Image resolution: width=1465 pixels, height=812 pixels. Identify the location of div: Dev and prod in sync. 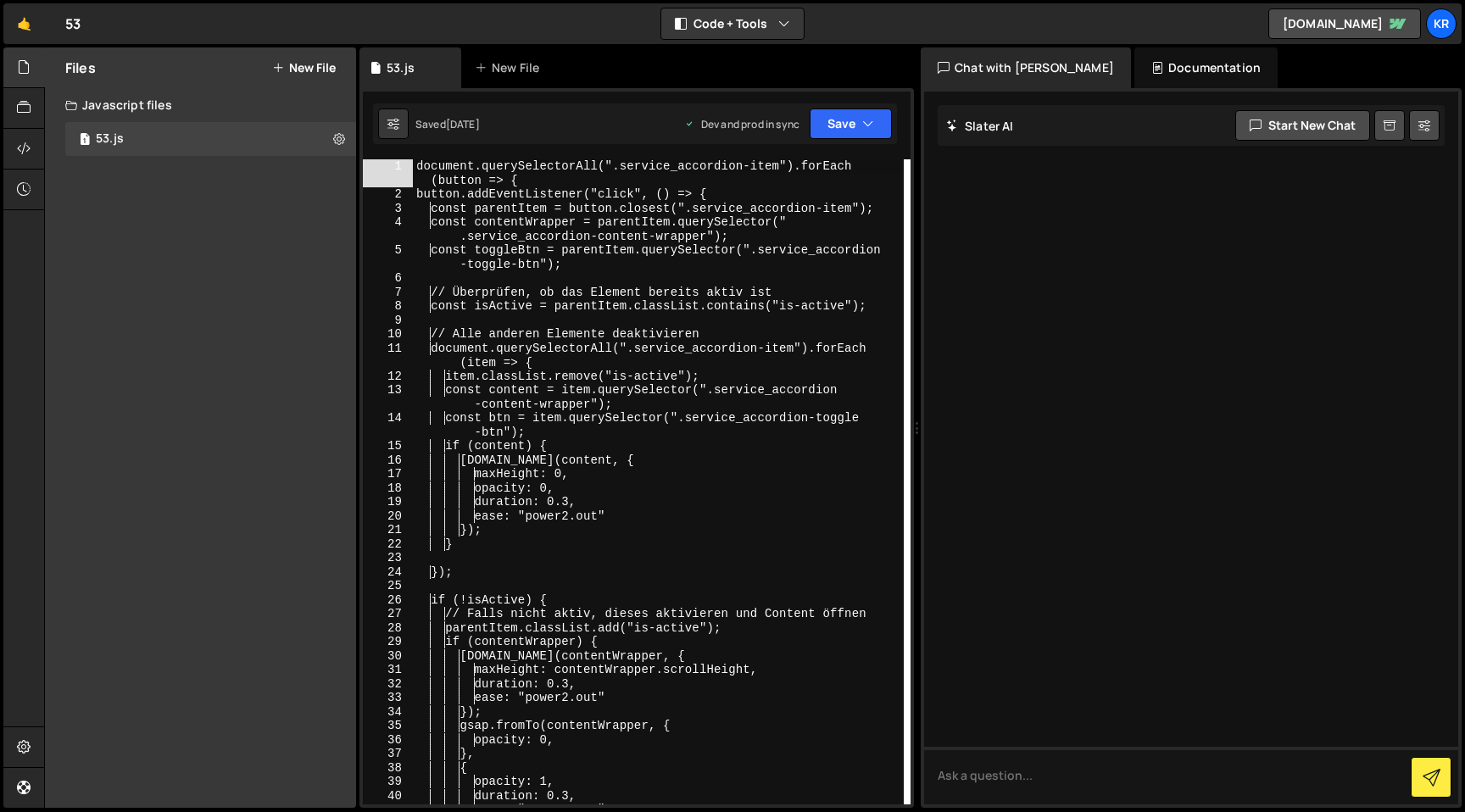
(742, 123).